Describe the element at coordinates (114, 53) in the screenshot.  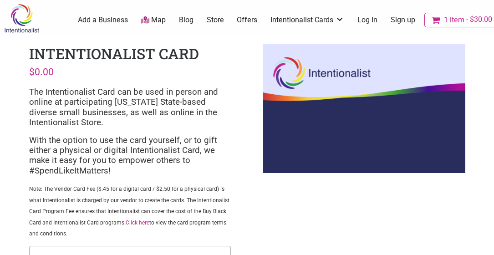
I see `h1: Intentionalist Card` at that location.